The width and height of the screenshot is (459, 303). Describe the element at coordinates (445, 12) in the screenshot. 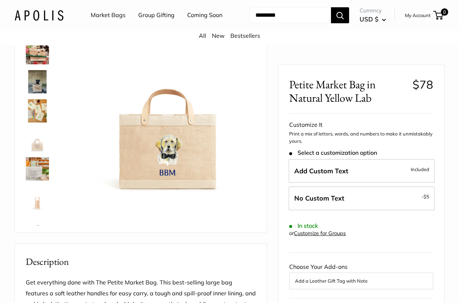

I see `span: 0` at that location.